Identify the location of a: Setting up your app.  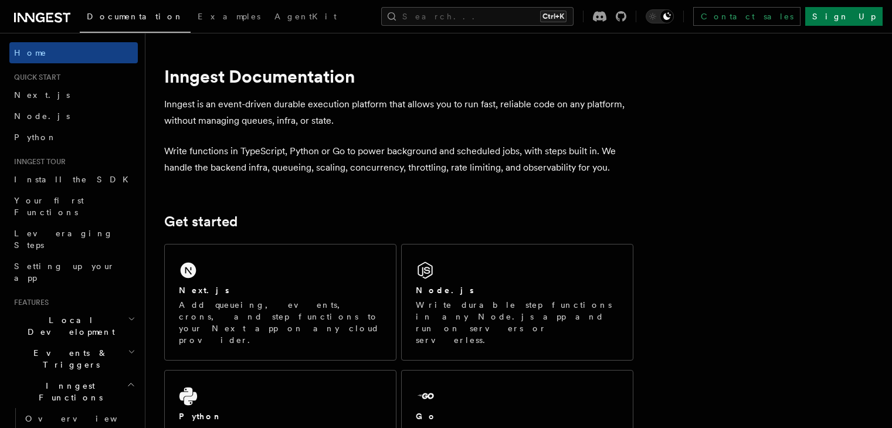
(73, 272).